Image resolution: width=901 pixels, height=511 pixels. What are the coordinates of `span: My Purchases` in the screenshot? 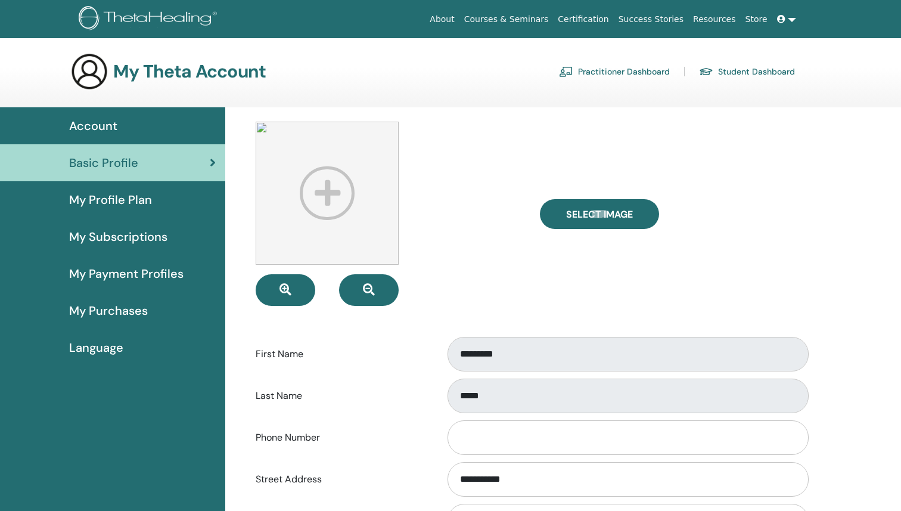 It's located at (108, 311).